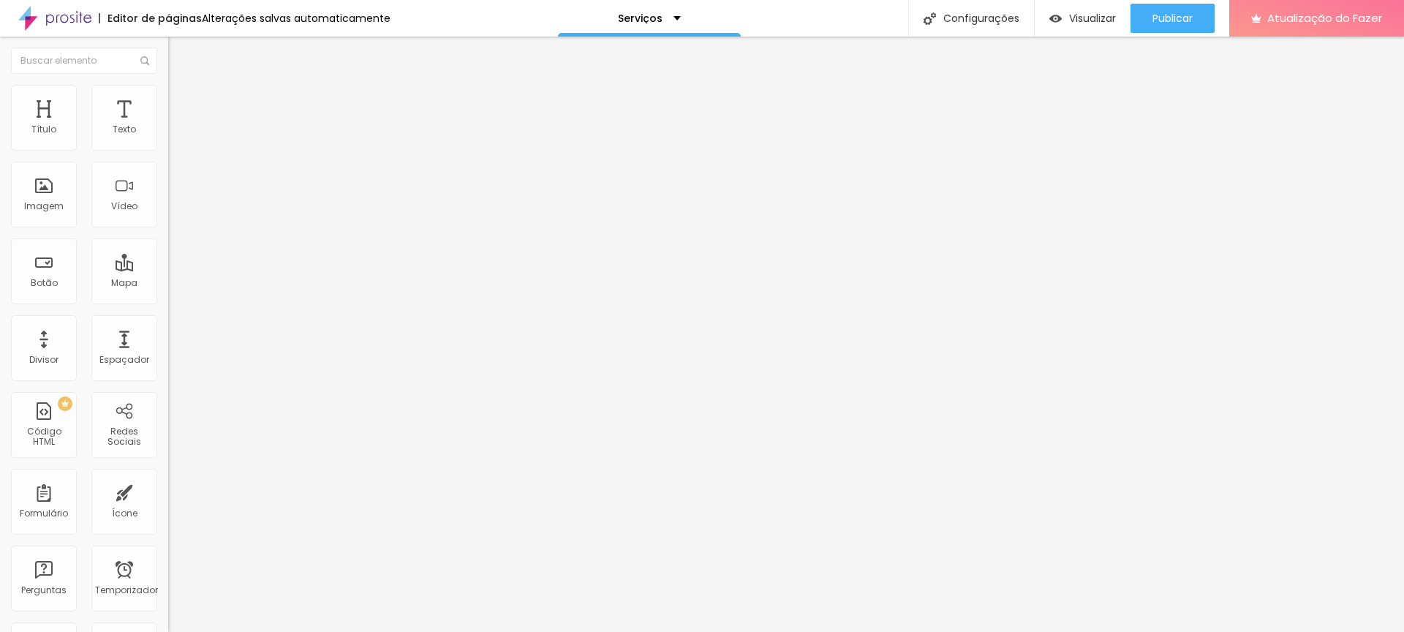  What do you see at coordinates (124, 436) in the screenshot?
I see `font: Redes Sociais` at bounding box center [124, 436].